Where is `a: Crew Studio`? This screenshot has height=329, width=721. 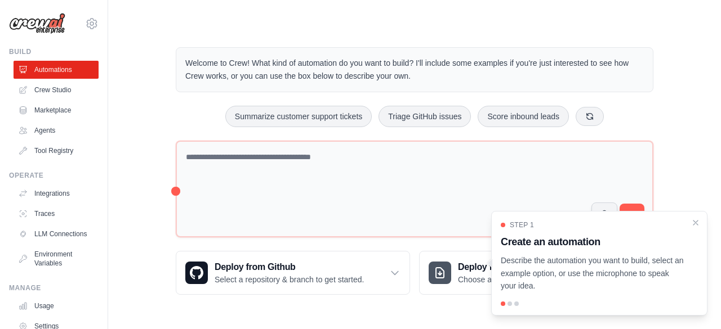 a: Crew Studio is located at coordinates (56, 90).